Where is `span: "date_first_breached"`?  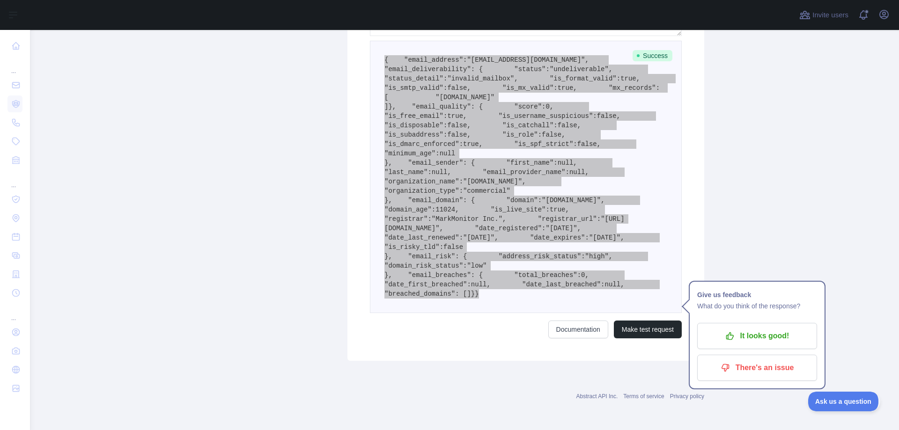
span: "date_first_breached" is located at coordinates (426, 285).